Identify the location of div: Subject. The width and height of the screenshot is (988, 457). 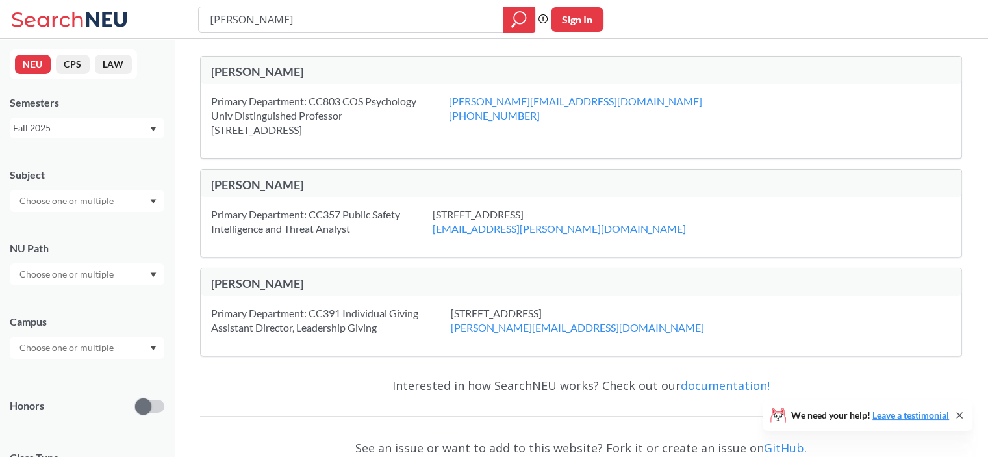
(87, 175).